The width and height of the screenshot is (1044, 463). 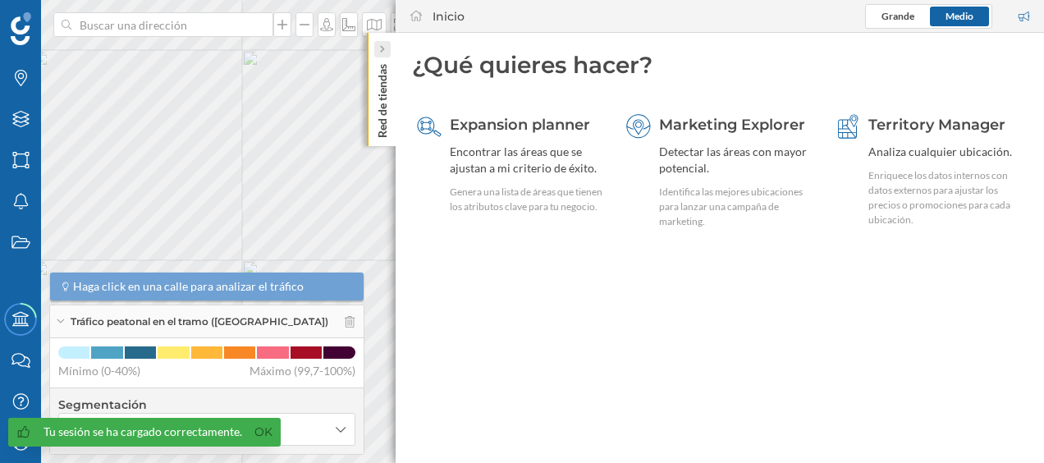 I want to click on div: Inicio, so click(x=448, y=16).